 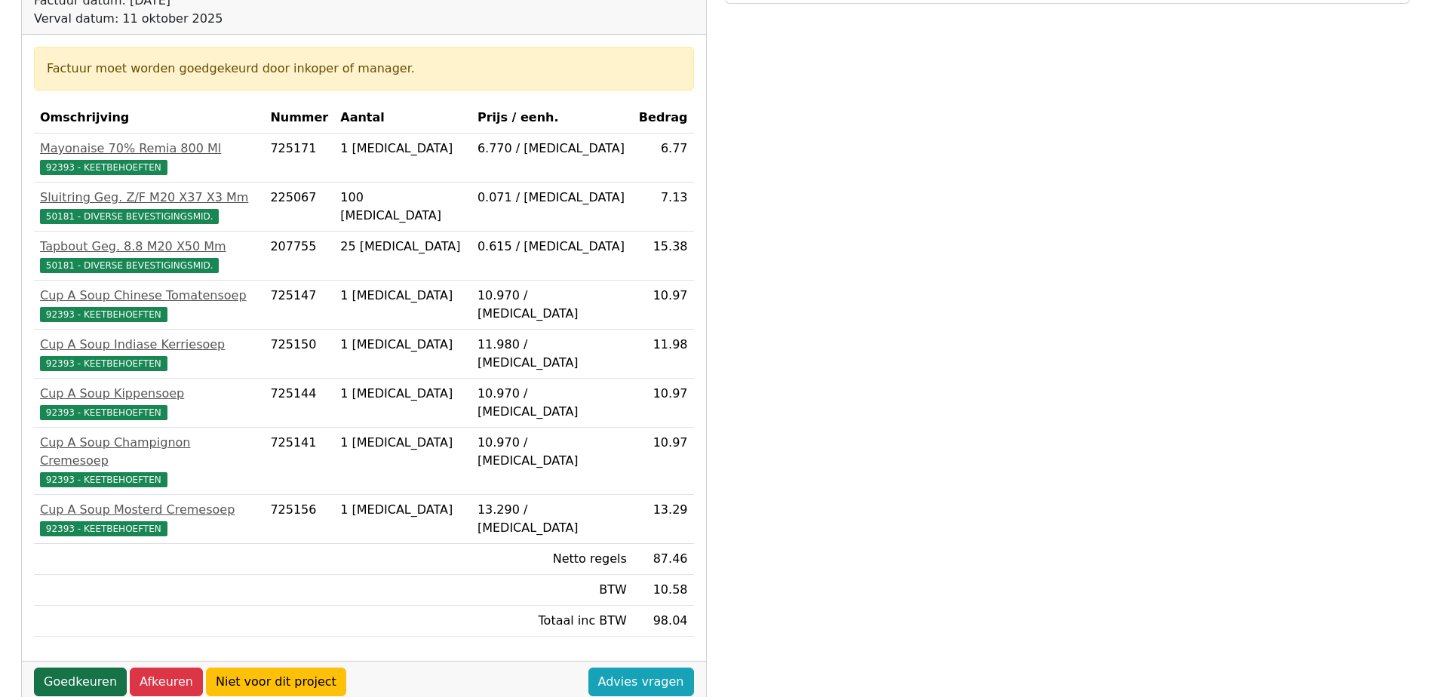 What do you see at coordinates (149, 519) in the screenshot?
I see `a: Cup A Soup Mosterd Cremesoep92393 - KEETBEHOEFTEN` at bounding box center [149, 519].